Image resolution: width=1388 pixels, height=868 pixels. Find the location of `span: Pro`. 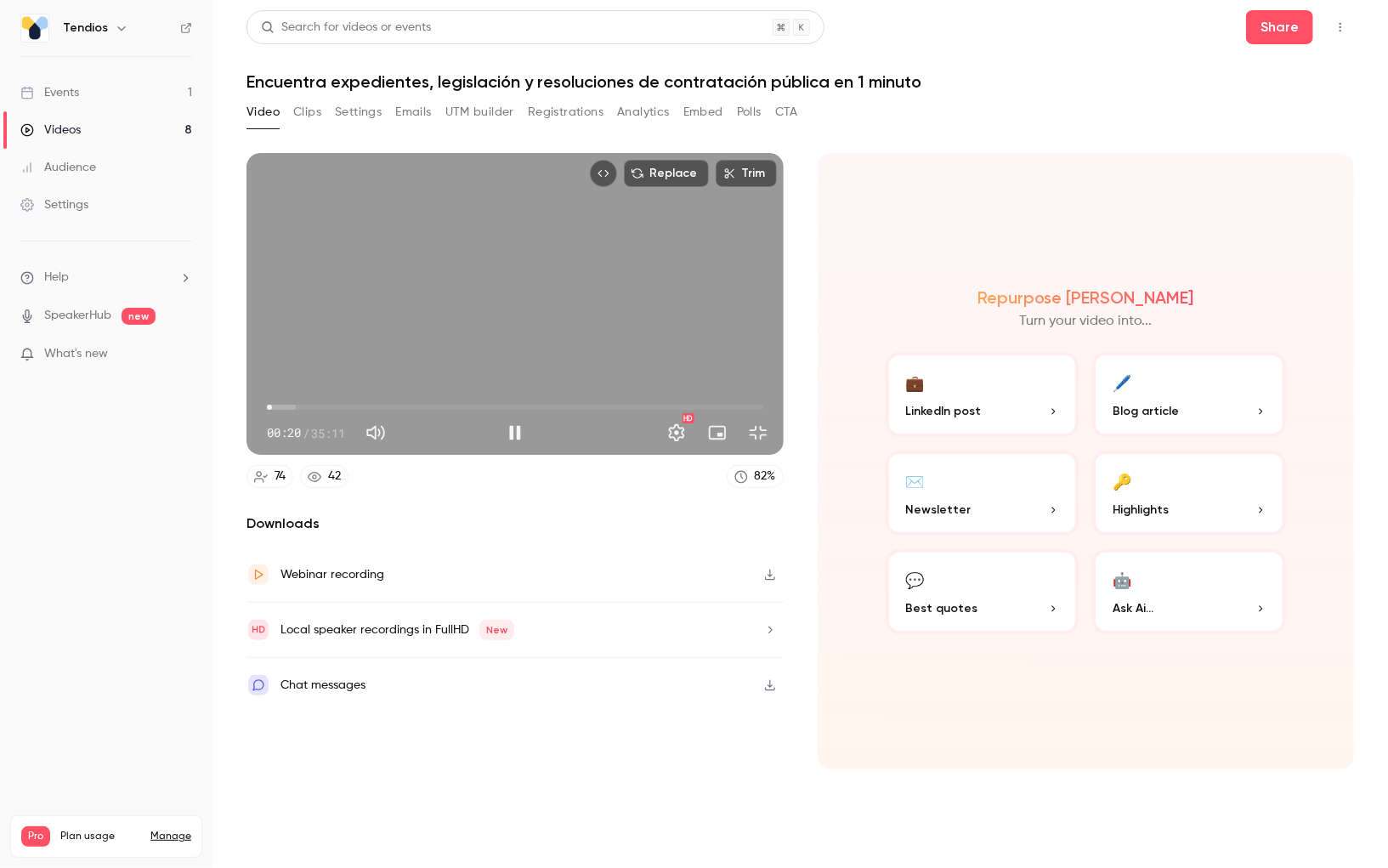

span: Pro is located at coordinates (36, 837).